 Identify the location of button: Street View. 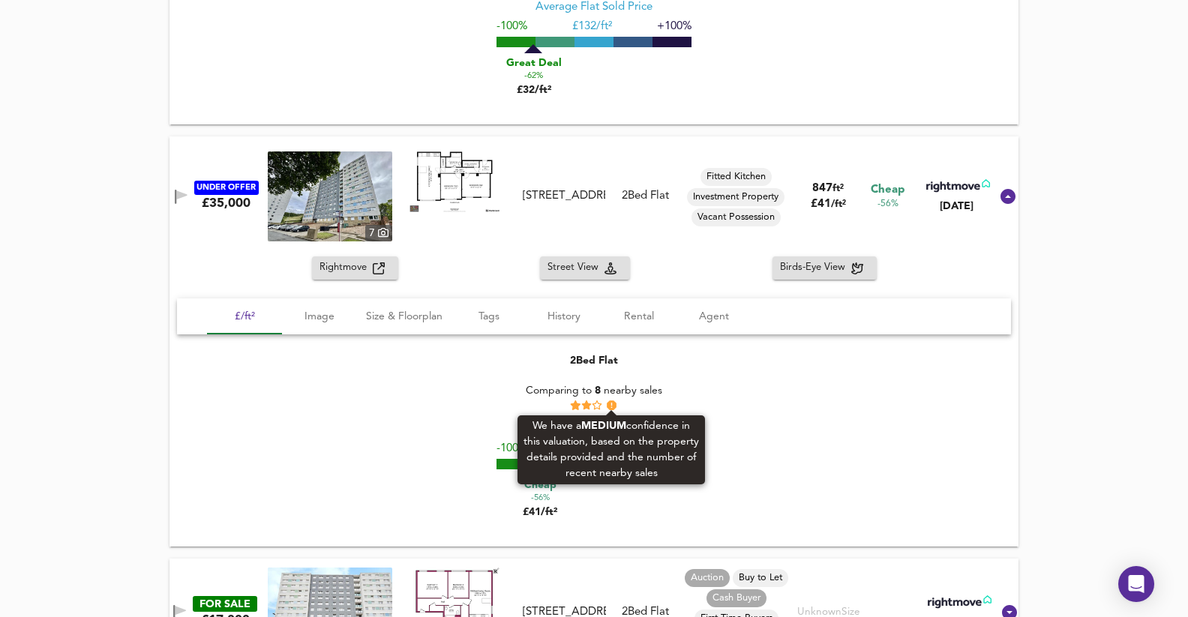
(585, 268).